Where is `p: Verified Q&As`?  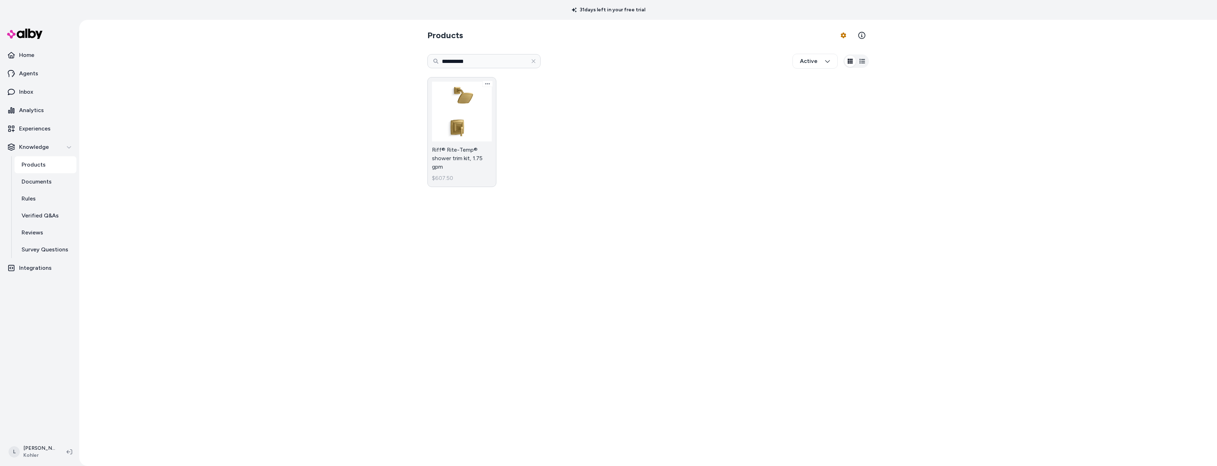 p: Verified Q&As is located at coordinates (40, 216).